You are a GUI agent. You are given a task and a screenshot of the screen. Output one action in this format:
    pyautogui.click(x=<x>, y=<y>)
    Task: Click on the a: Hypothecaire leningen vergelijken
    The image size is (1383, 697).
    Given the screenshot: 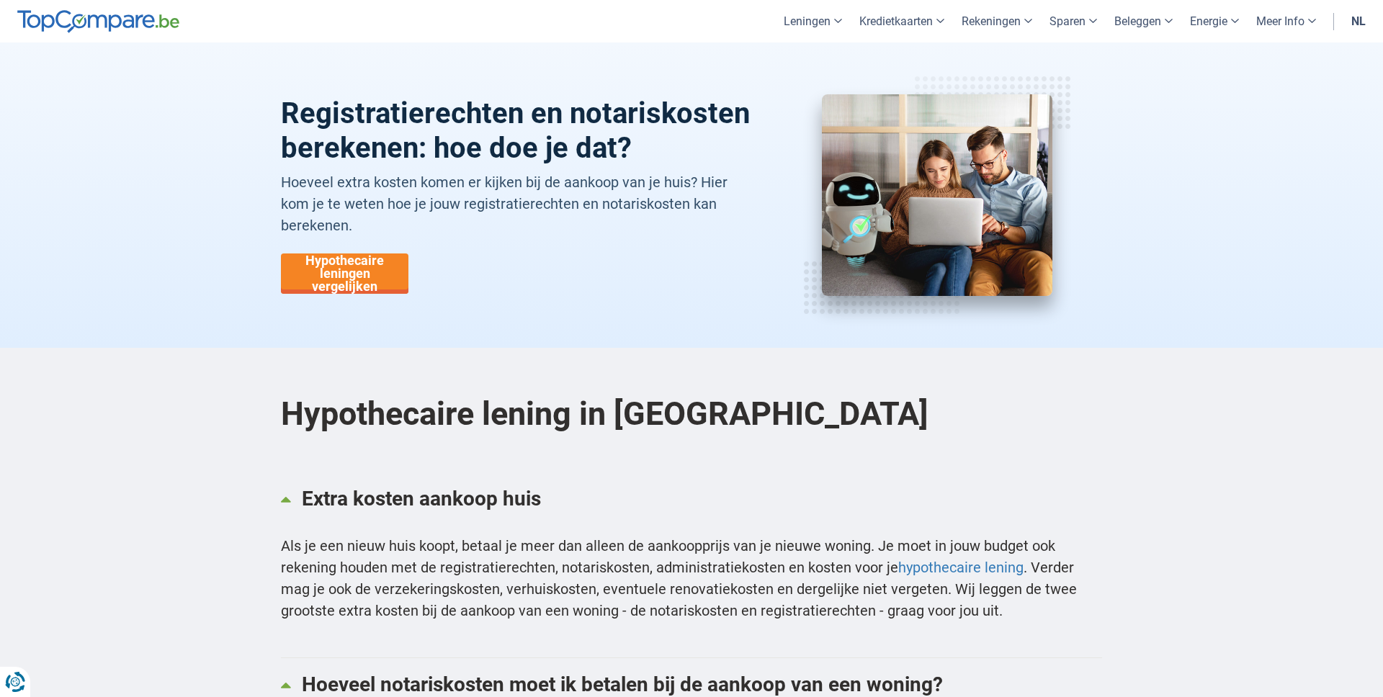 What is the action you would take?
    pyautogui.click(x=344, y=274)
    